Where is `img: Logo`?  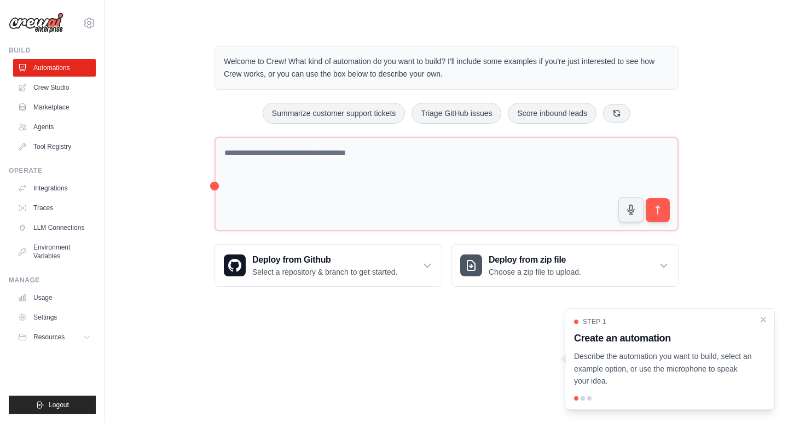 img: Logo is located at coordinates (36, 23).